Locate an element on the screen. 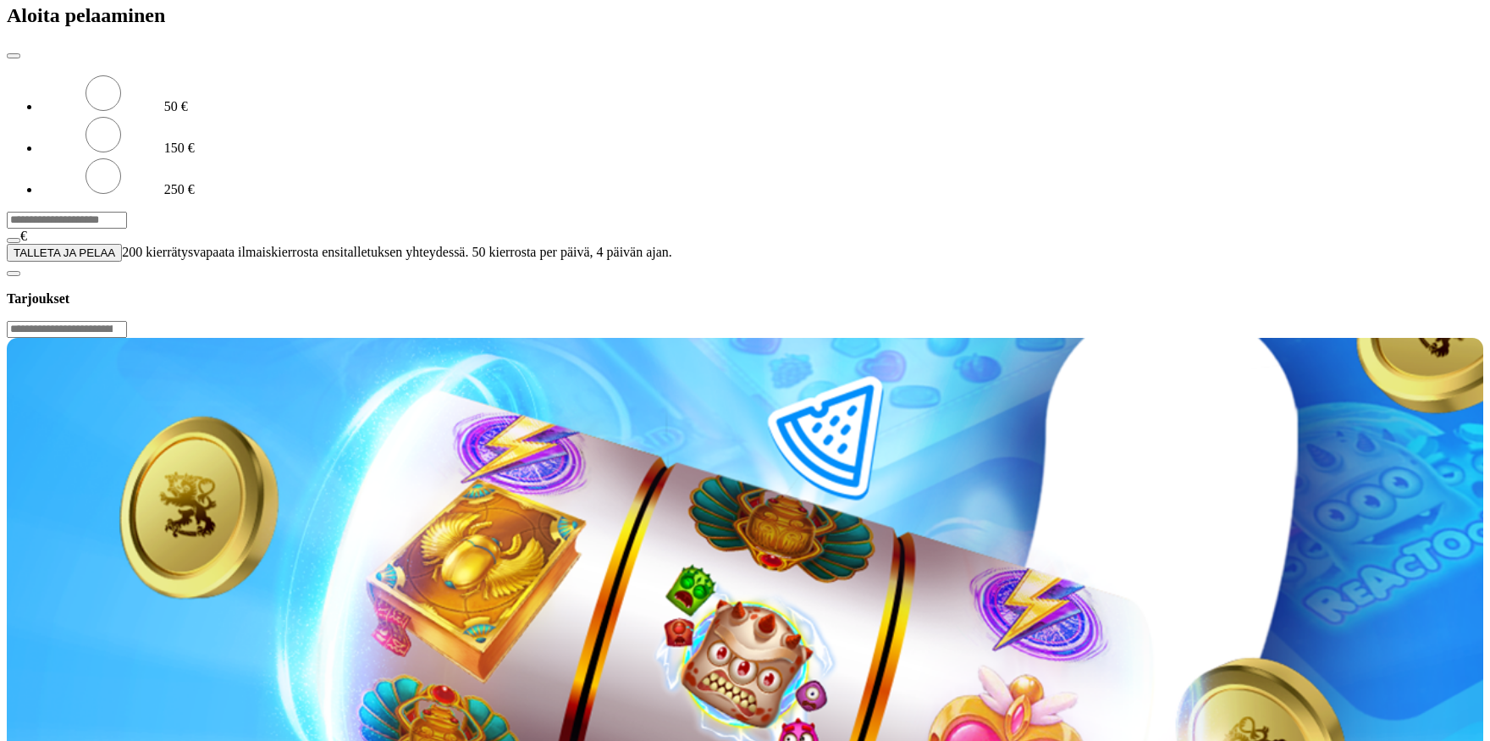  button: TALLETA JA PELAA is located at coordinates (64, 252).